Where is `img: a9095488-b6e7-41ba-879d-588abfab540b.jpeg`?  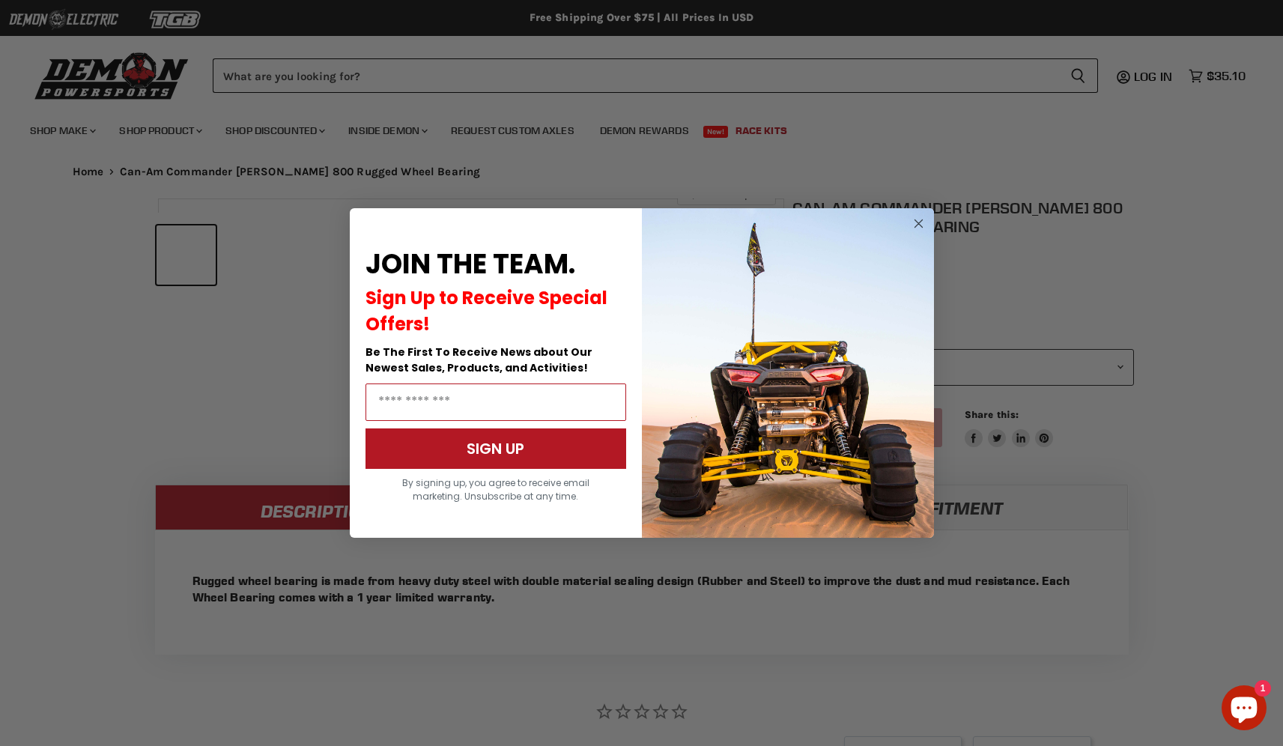
img: a9095488-b6e7-41ba-879d-588abfab540b.jpeg is located at coordinates (788, 373).